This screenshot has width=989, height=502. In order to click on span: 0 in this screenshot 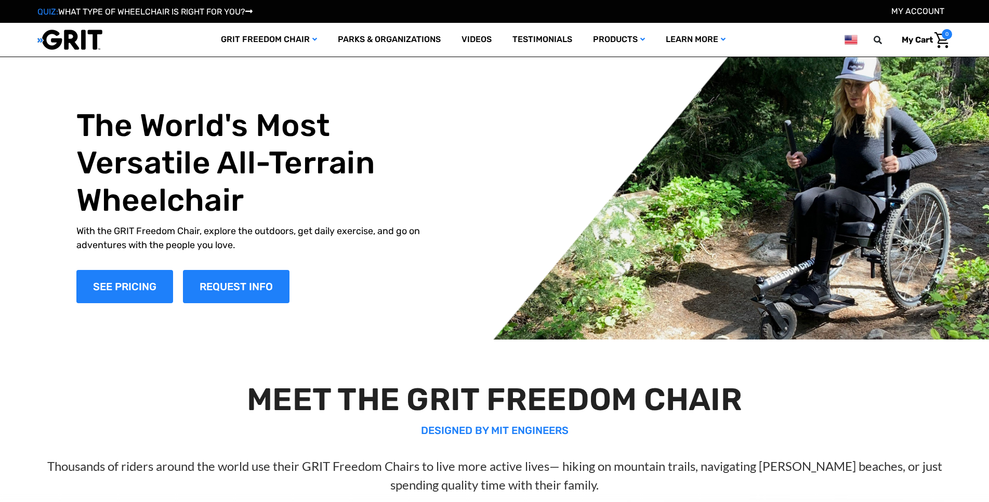, I will do `click(947, 34)`.